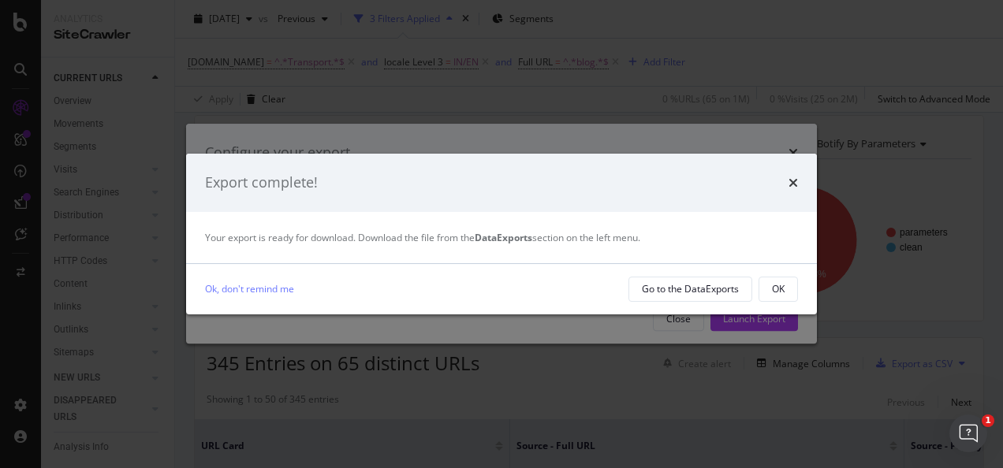  What do you see at coordinates (261, 183) in the screenshot?
I see `div: Export complete!` at bounding box center [261, 183].